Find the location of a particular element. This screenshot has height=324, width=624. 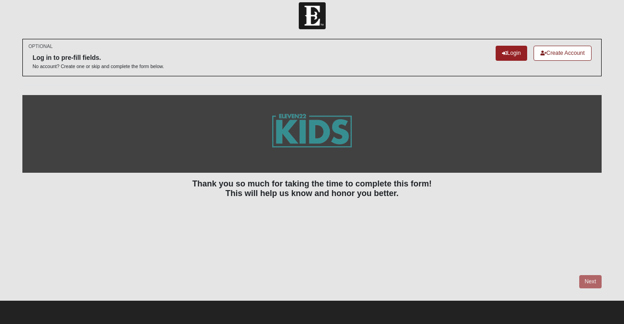

small: OPTIONAL is located at coordinates (40, 46).